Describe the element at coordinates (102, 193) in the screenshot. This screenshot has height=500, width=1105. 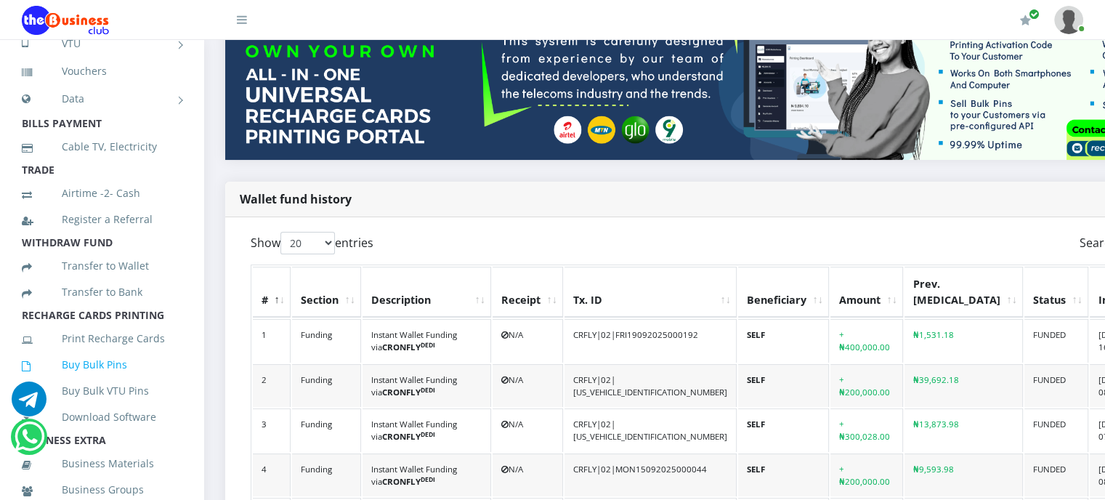
I see `a: Airtime -2- Cash` at that location.